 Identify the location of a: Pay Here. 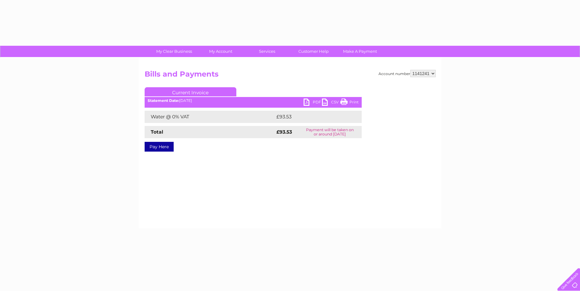
(159, 147).